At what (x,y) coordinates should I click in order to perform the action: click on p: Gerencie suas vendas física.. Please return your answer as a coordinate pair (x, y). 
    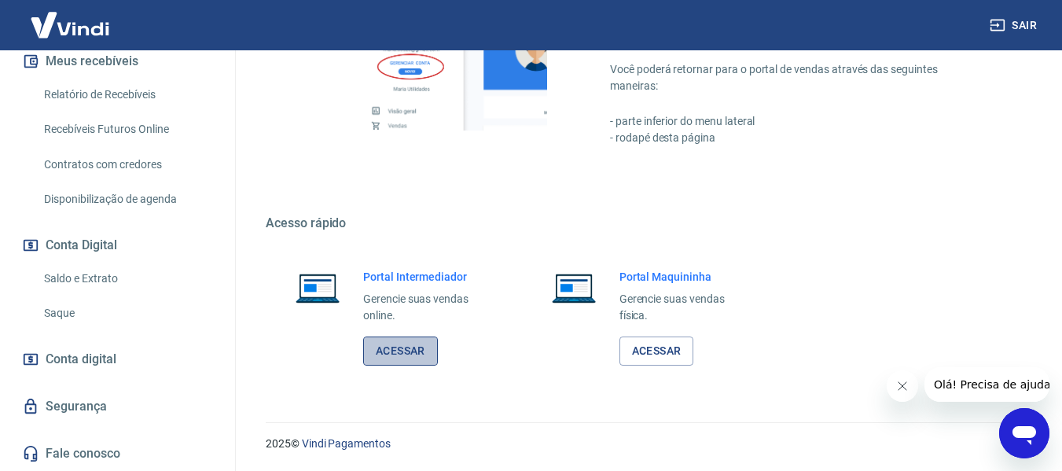
    Looking at the image, I should click on (685, 307).